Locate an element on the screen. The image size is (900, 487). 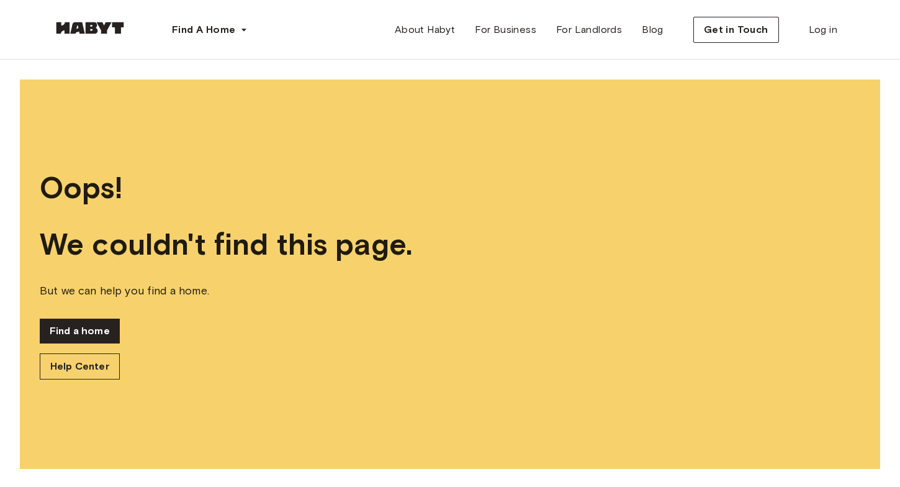
a: Log in is located at coordinates (823, 30).